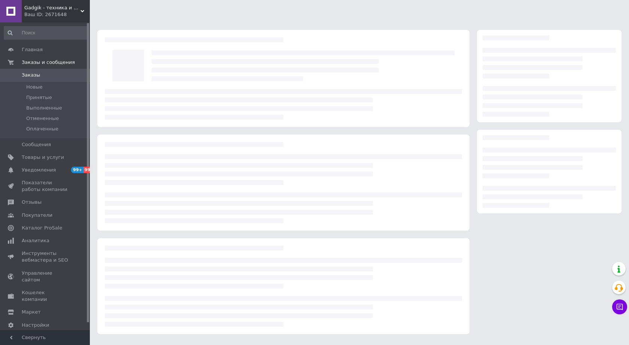  I want to click on span: Аналитика, so click(36, 241).